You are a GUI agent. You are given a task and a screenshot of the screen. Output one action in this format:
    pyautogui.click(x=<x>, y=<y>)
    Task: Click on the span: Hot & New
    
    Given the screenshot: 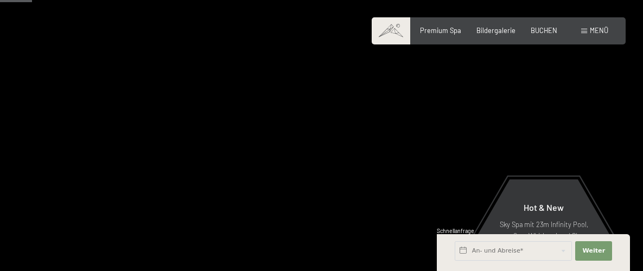 What is the action you would take?
    pyautogui.click(x=543, y=207)
    